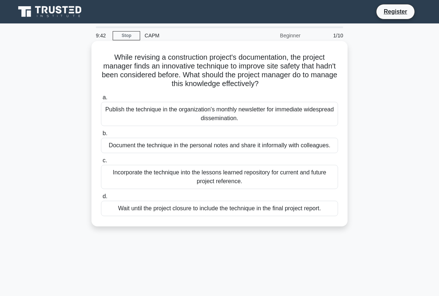  I want to click on div: 9:42, so click(102, 36).